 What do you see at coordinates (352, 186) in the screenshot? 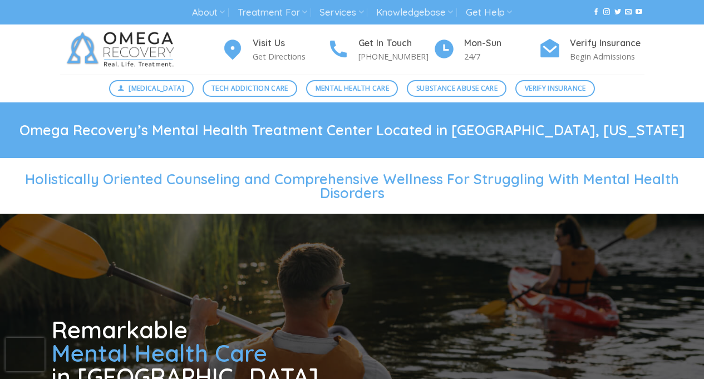
I see `span: Holistically Oriented Counseling and Comprehensive Wellness For Struggling With Mental Health Dis...` at bounding box center [352, 186].